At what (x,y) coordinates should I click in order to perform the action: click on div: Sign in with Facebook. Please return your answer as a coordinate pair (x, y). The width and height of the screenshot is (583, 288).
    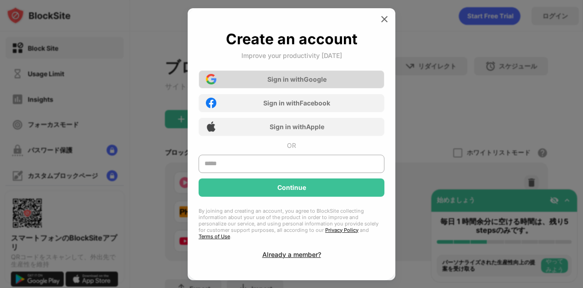
    Looking at the image, I should click on (297, 103).